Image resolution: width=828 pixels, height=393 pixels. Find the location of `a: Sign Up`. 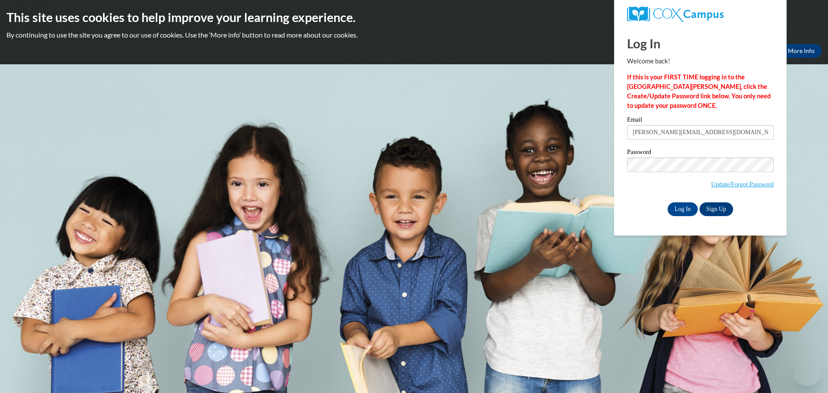

a: Sign Up is located at coordinates (717, 209).